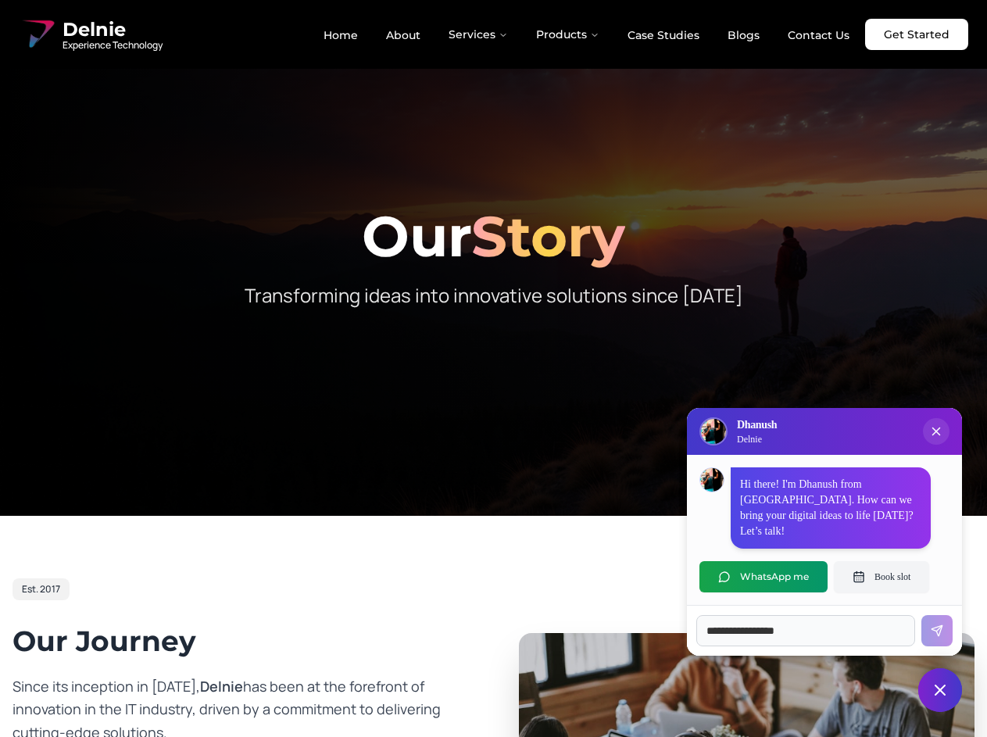  Describe the element at coordinates (241, 641) in the screenshot. I see `h2: Our Journey` at that location.